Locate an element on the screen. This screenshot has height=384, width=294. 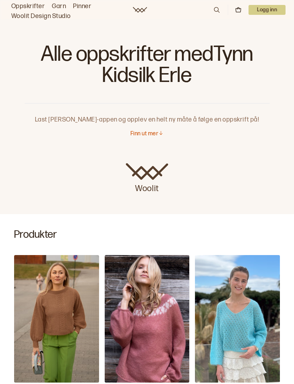
p: Logg inn is located at coordinates (267, 10).